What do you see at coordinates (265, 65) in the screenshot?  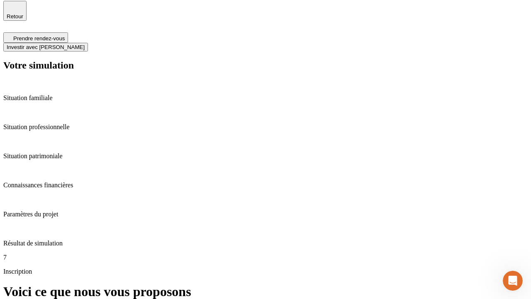 I see `h2: Votre simulation` at bounding box center [265, 65].